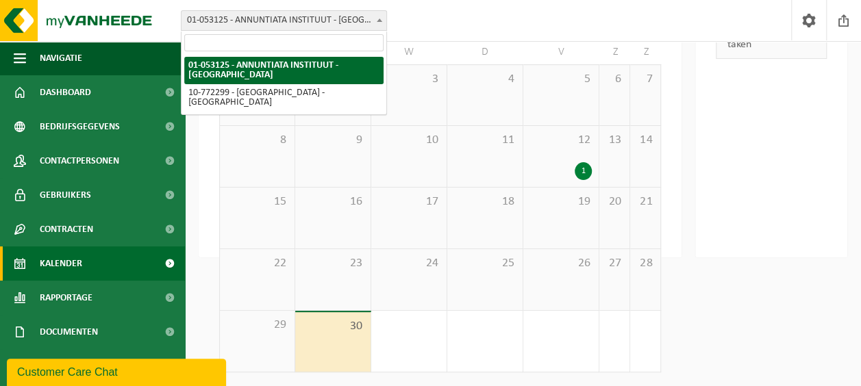 This screenshot has width=861, height=386. I want to click on span: 21, so click(645, 202).